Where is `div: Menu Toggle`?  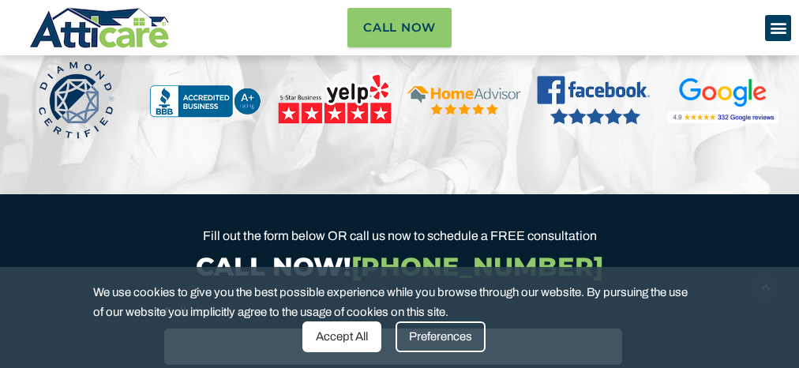
div: Menu Toggle is located at coordinates (778, 28).